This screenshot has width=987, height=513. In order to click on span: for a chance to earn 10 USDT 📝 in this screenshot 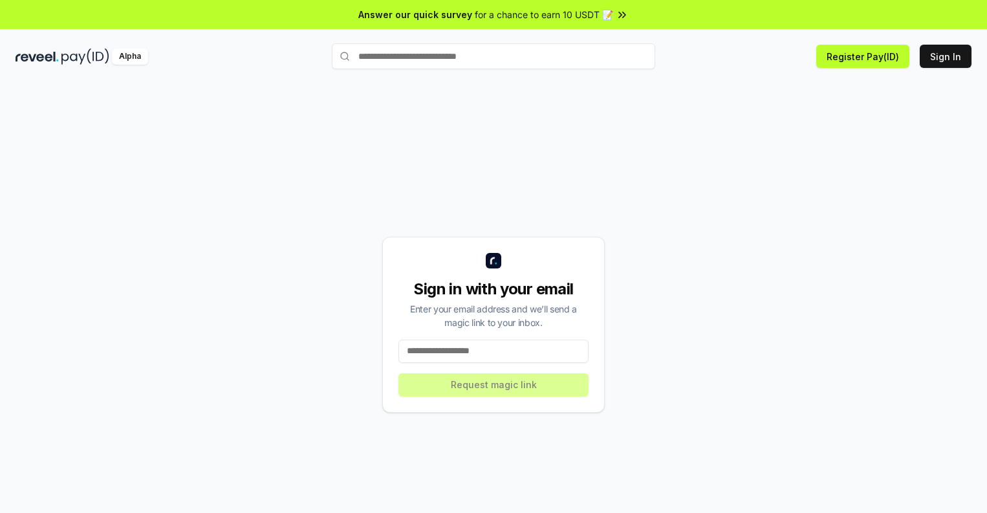, I will do `click(544, 14)`.